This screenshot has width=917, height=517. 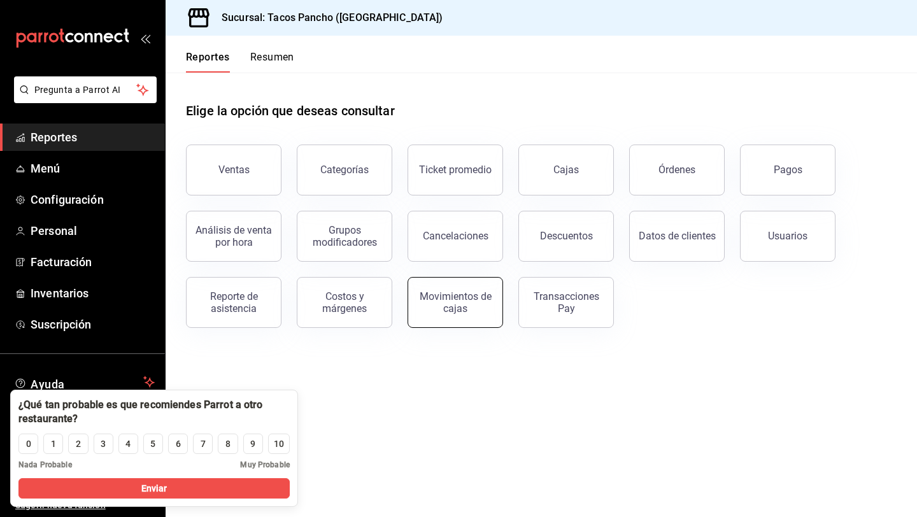 What do you see at coordinates (84, 382) in the screenshot?
I see `span: Ayuda` at bounding box center [84, 382].